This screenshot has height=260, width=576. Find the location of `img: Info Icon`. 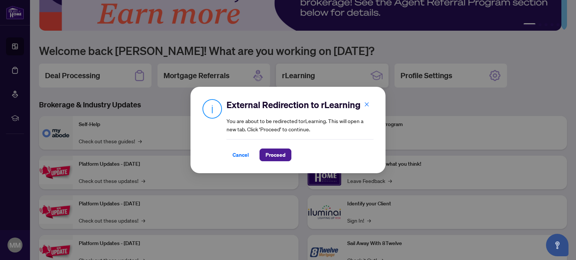

img: Info Icon is located at coordinates (212, 109).